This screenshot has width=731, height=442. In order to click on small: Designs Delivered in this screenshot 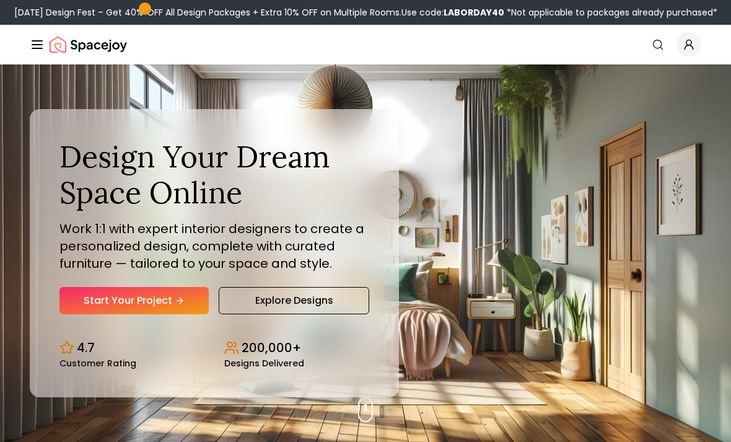, I will do `click(264, 363)`.